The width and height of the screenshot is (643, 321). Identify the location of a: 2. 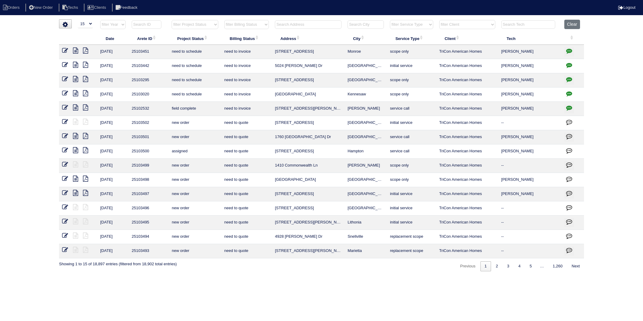
(496, 266).